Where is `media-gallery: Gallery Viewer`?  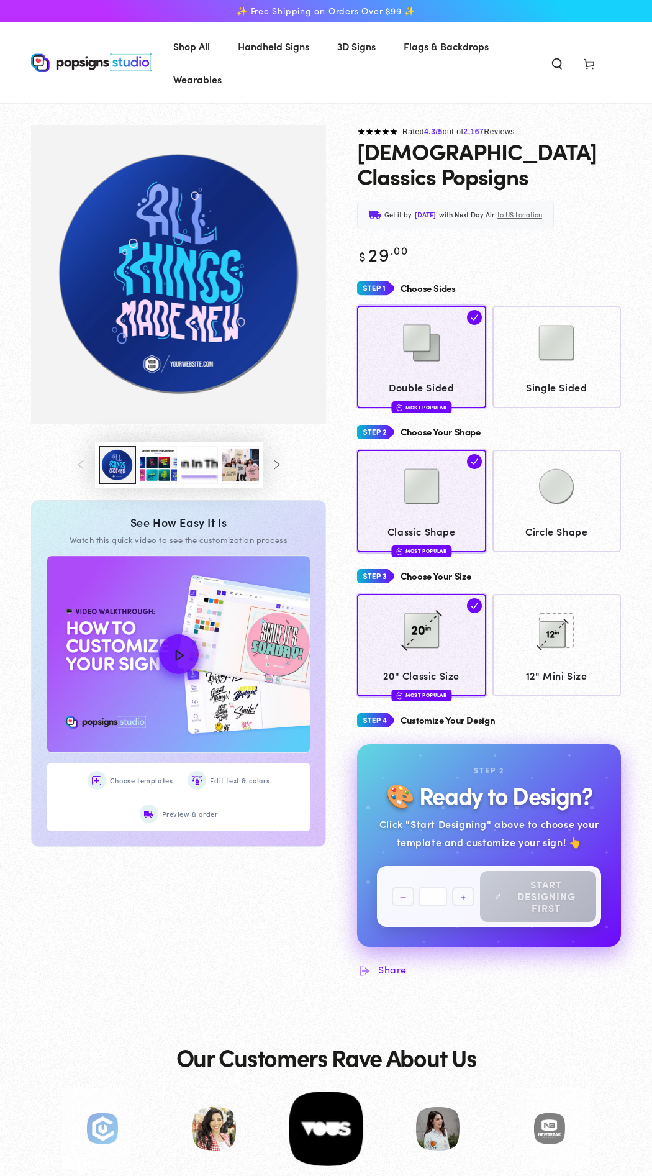
media-gallery: Gallery Viewer is located at coordinates (178, 306).